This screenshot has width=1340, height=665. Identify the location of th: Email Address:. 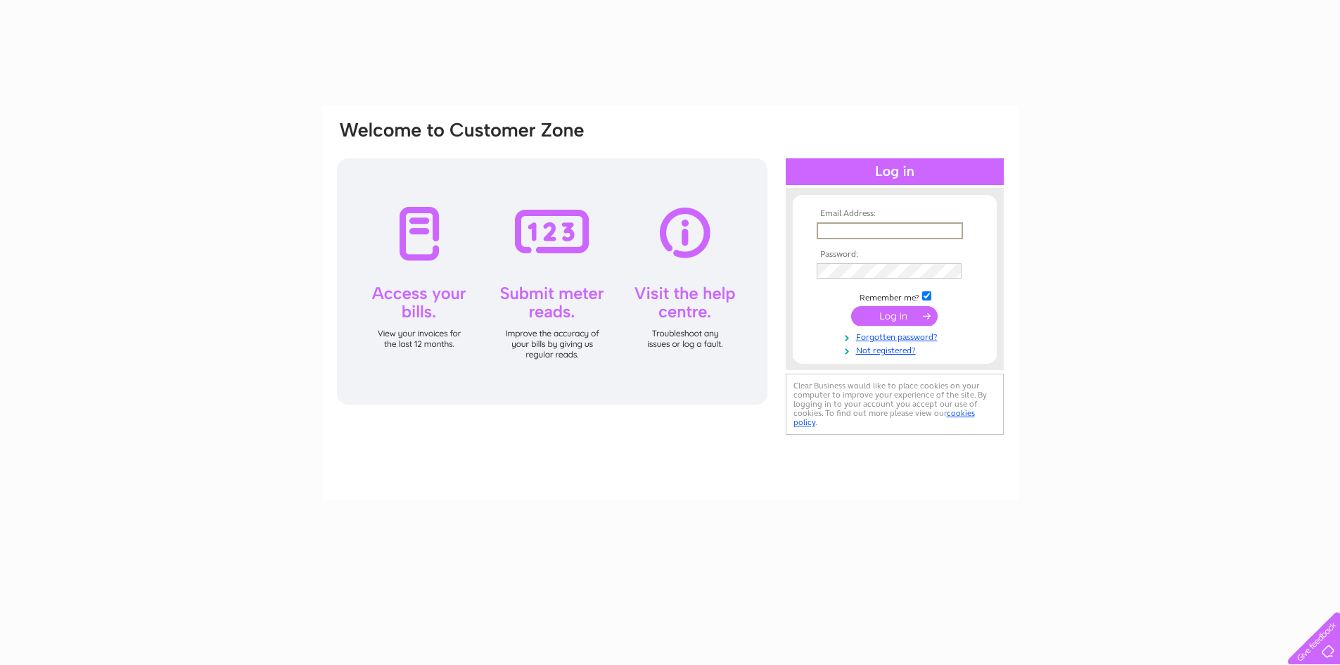
(895, 214).